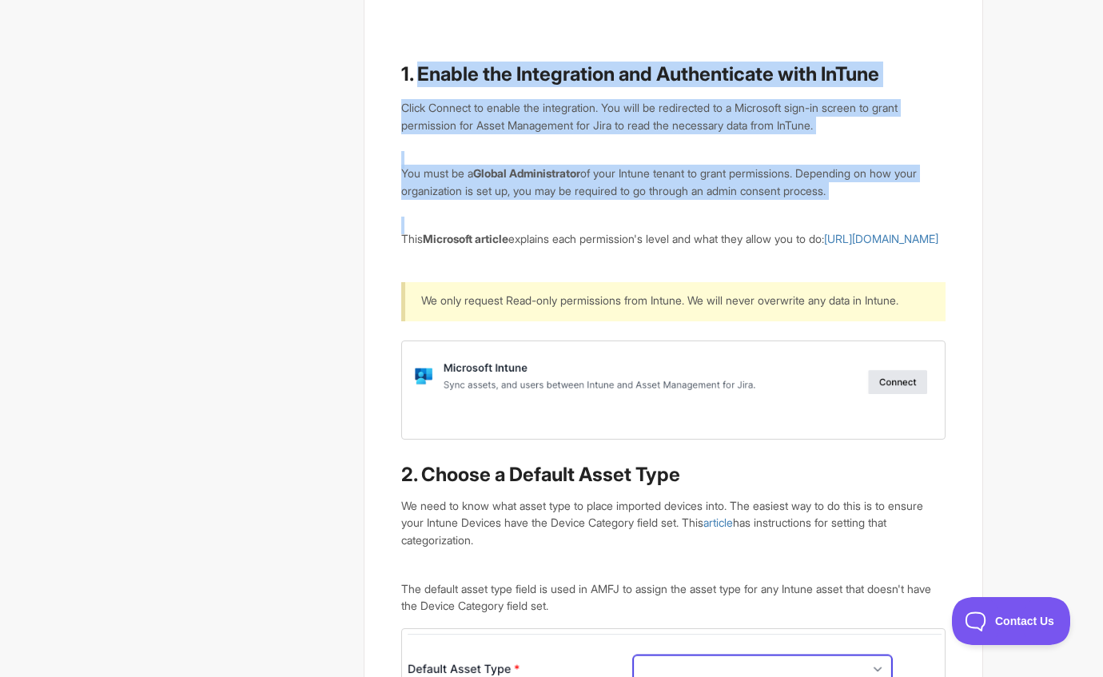  Describe the element at coordinates (673, 74) in the screenshot. I see `h2: 1. Enable the Integration and Authenticate with InTune` at that location.